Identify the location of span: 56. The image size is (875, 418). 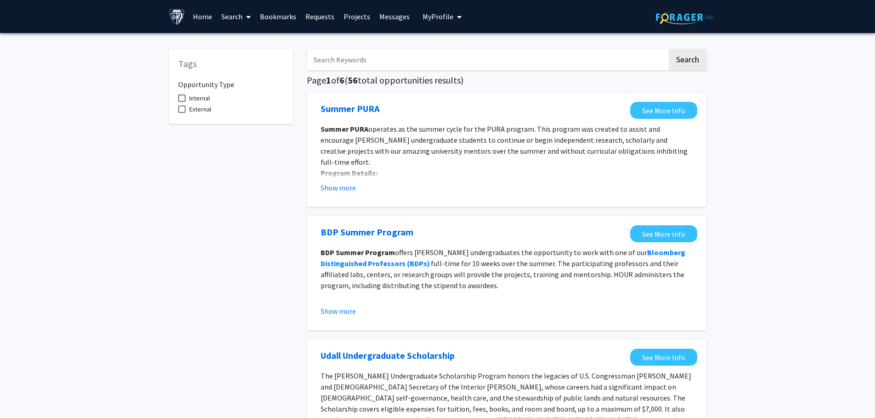
(353, 80).